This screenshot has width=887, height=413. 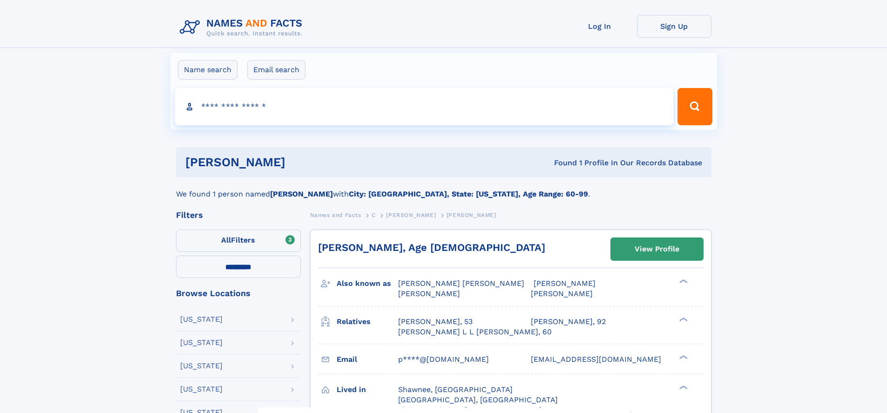 What do you see at coordinates (238, 293) in the screenshot?
I see `div: Browse Locations` at bounding box center [238, 293].